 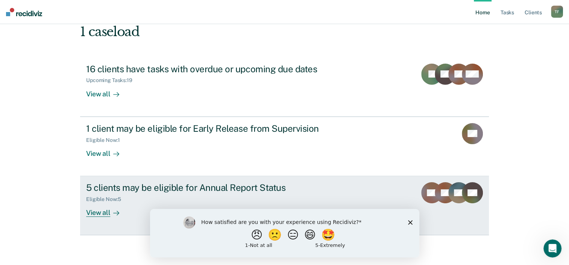 What do you see at coordinates (179, 26) in the screenshot?
I see `button: 5` at bounding box center [179, 26].